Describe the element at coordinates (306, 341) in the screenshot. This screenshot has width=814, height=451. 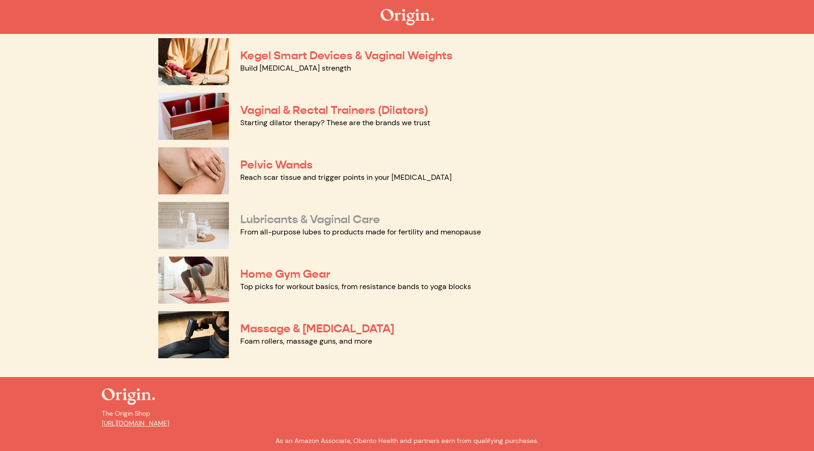
I see `a: Foam rollers, massage guns, and more` at that location.